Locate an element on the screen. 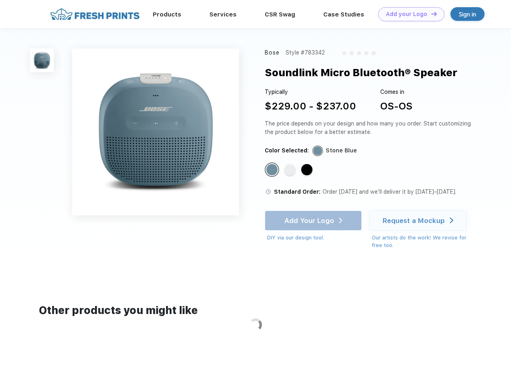  a: Products is located at coordinates (167, 14).